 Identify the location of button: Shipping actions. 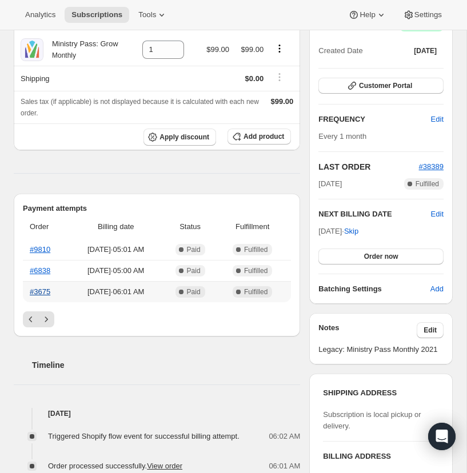
(280, 77).